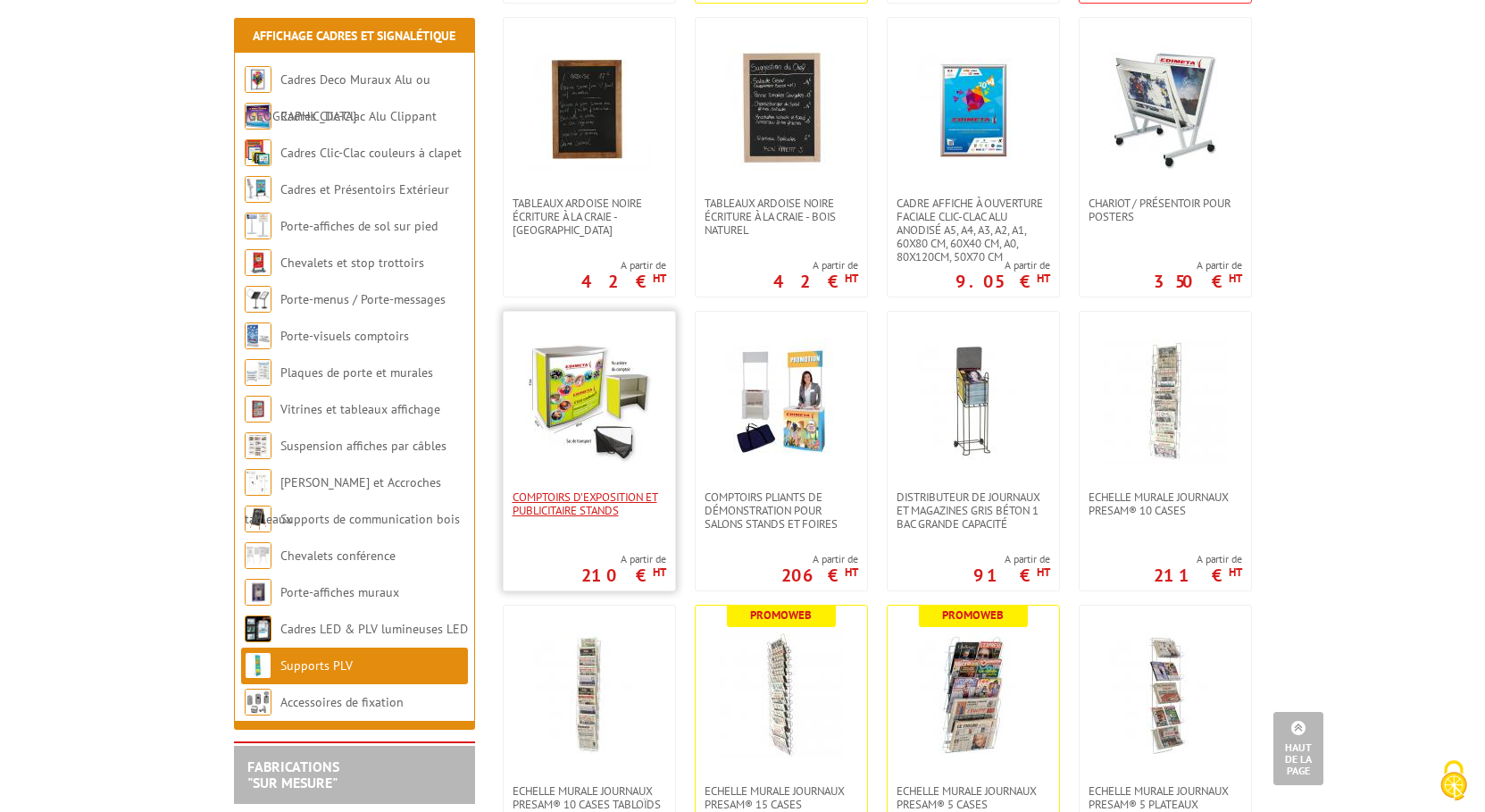 The height and width of the screenshot is (812, 1485). What do you see at coordinates (1166, 798) in the screenshot?
I see `span: Echelle murale journaux Presam® 5 plateaux` at bounding box center [1166, 798].